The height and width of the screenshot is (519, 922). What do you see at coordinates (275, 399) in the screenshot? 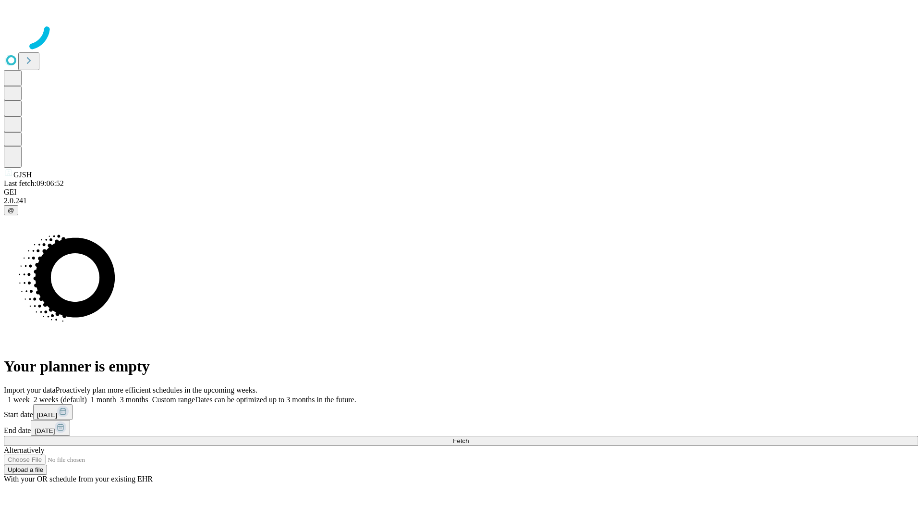
I see `span: Dates can be optimized up to 3 months in the future.` at bounding box center [275, 399].